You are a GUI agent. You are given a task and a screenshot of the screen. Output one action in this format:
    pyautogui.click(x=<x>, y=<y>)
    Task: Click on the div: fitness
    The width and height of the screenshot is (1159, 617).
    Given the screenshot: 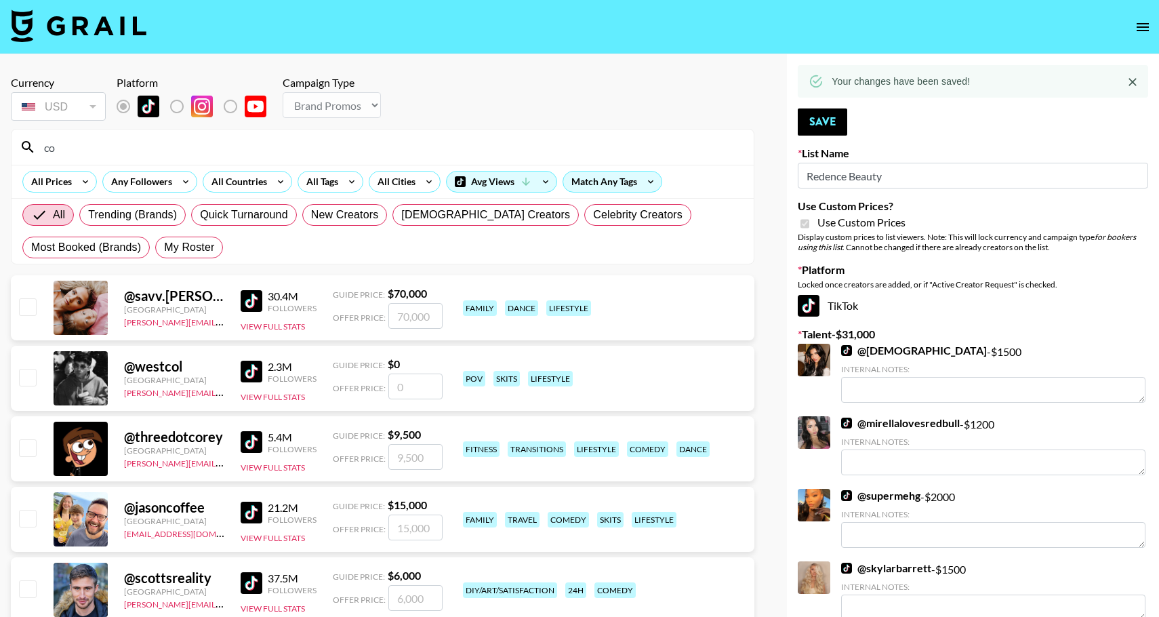 What is the action you would take?
    pyautogui.click(x=481, y=449)
    